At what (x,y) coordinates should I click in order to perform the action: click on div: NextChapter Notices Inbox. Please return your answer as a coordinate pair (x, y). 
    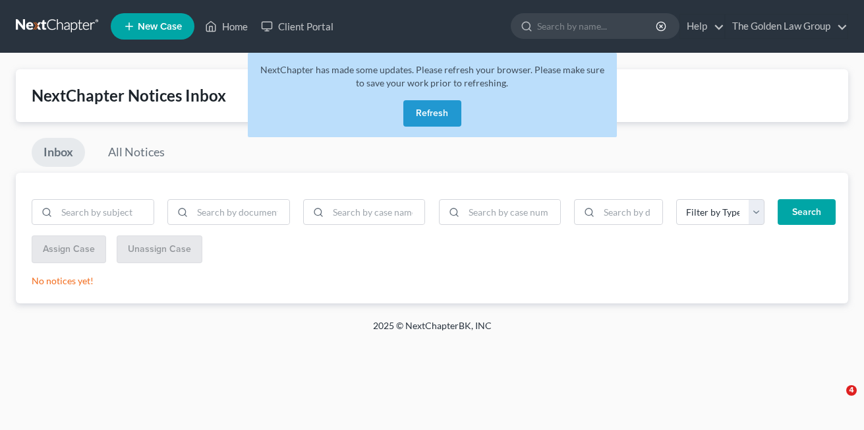
    Looking at the image, I should click on (432, 96).